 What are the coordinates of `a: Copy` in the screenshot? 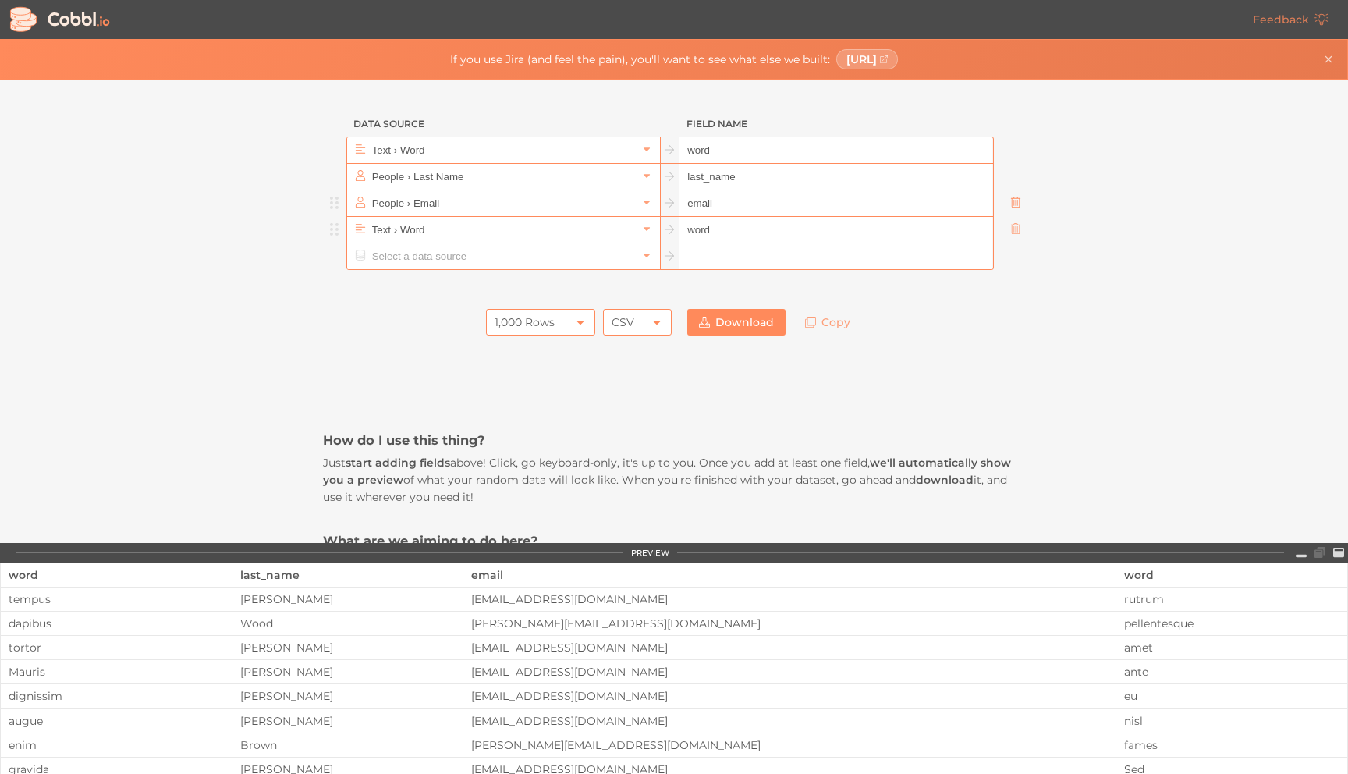 It's located at (827, 322).